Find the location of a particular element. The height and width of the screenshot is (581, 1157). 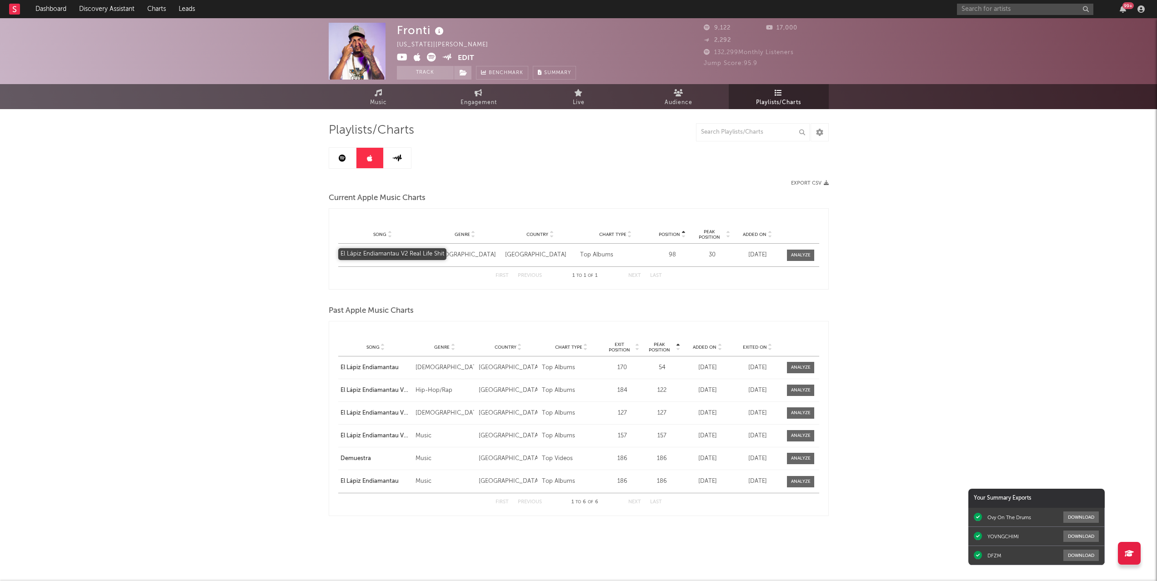

span: Jump Score: 95.9 is located at coordinates (730, 63).